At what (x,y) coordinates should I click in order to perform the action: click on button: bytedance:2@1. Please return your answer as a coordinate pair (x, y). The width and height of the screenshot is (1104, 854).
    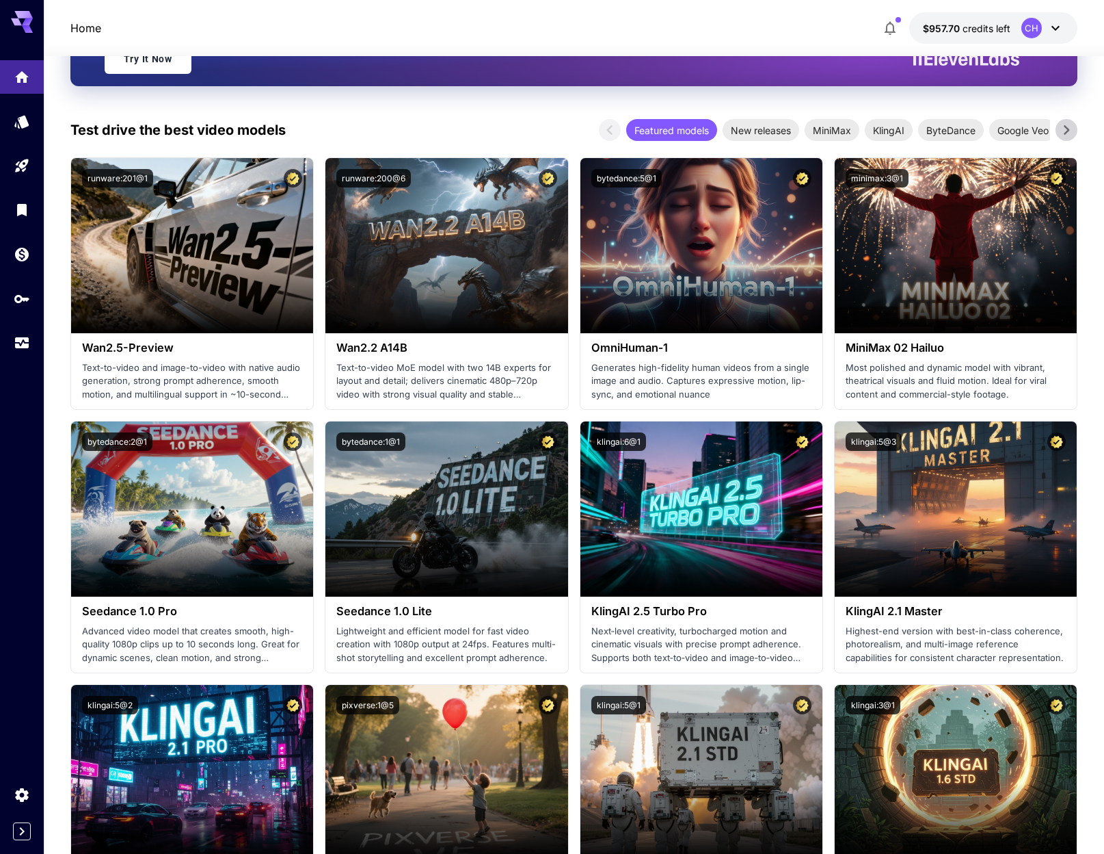
    Looking at the image, I should click on (117, 441).